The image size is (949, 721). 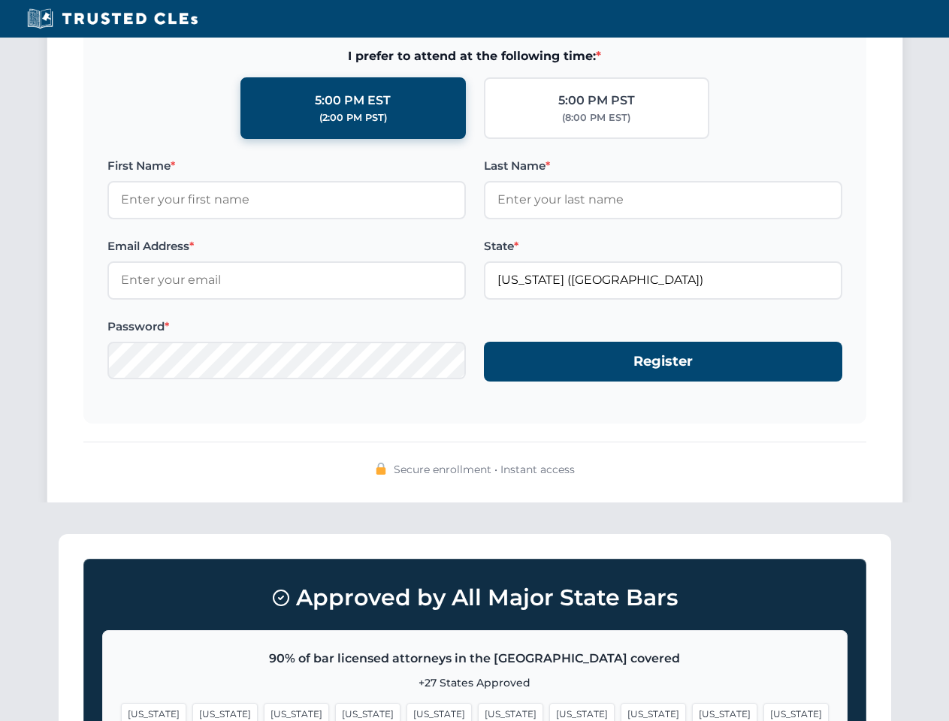 I want to click on input: Enter your first name, so click(x=286, y=200).